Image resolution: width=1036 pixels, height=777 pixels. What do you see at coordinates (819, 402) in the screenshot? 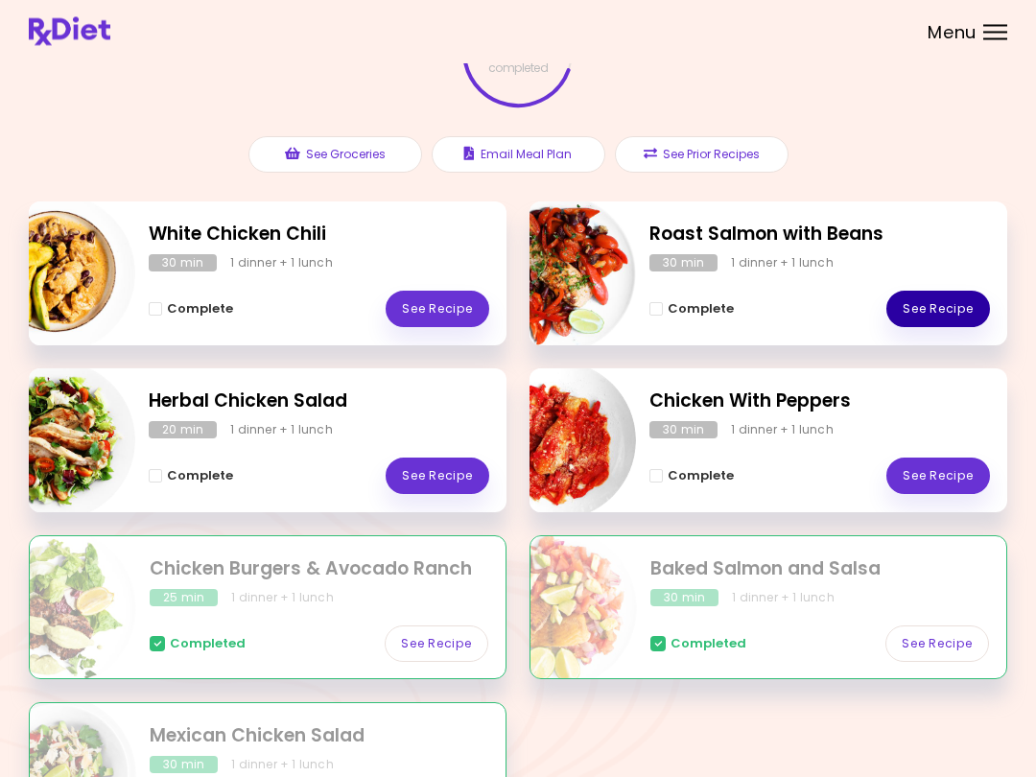
I see `h2: Chicken With Peppers` at bounding box center [819, 402].